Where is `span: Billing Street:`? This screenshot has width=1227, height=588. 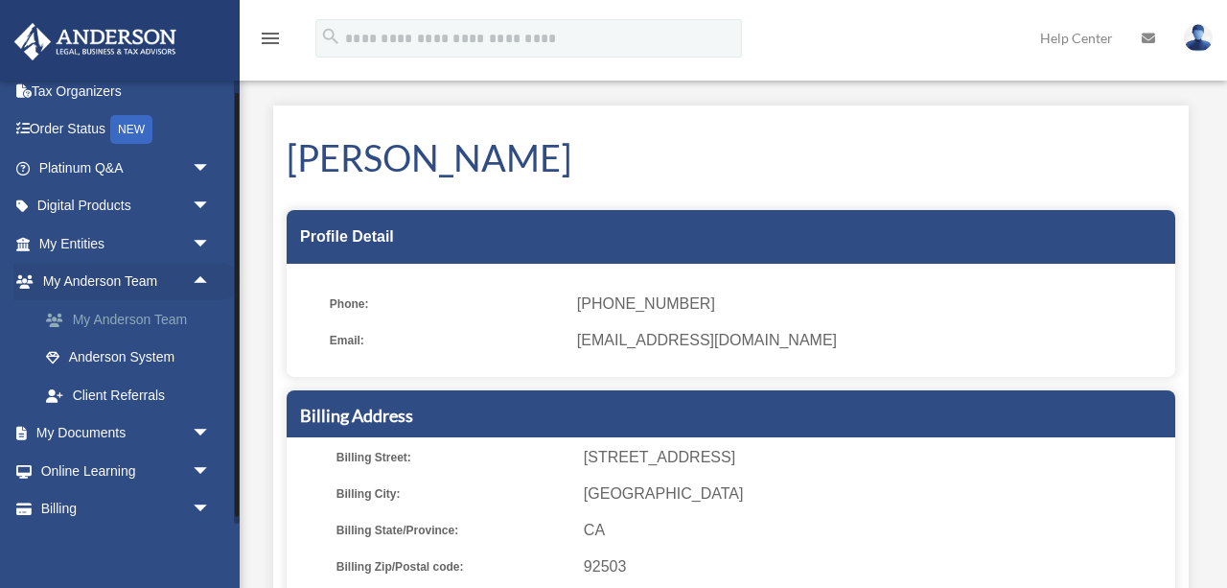 span: Billing Street: is located at coordinates (454, 457).